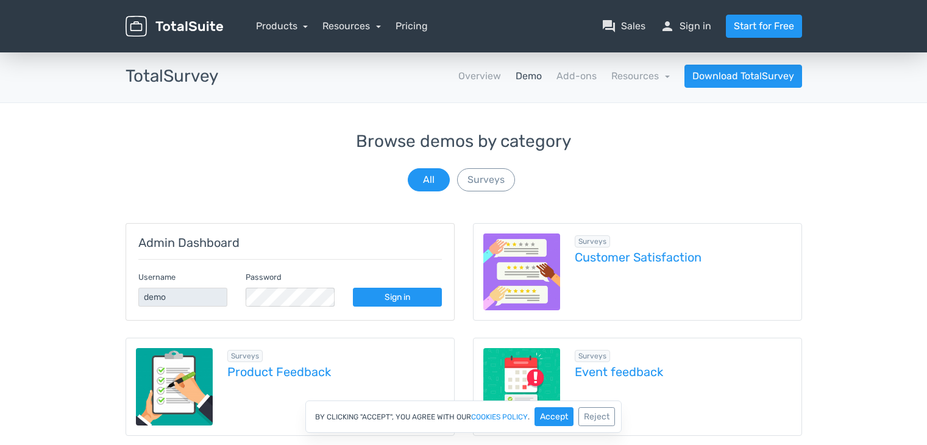 The height and width of the screenshot is (445, 927). Describe the element at coordinates (668, 26) in the screenshot. I see `span: person` at that location.